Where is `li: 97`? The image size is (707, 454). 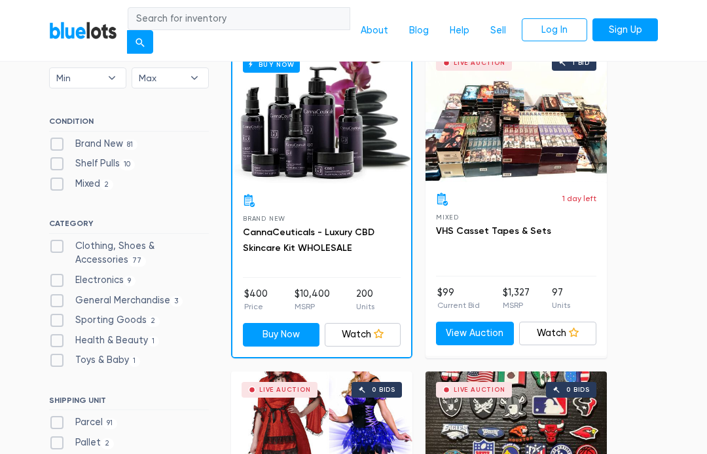 li: 97 is located at coordinates (561, 298).